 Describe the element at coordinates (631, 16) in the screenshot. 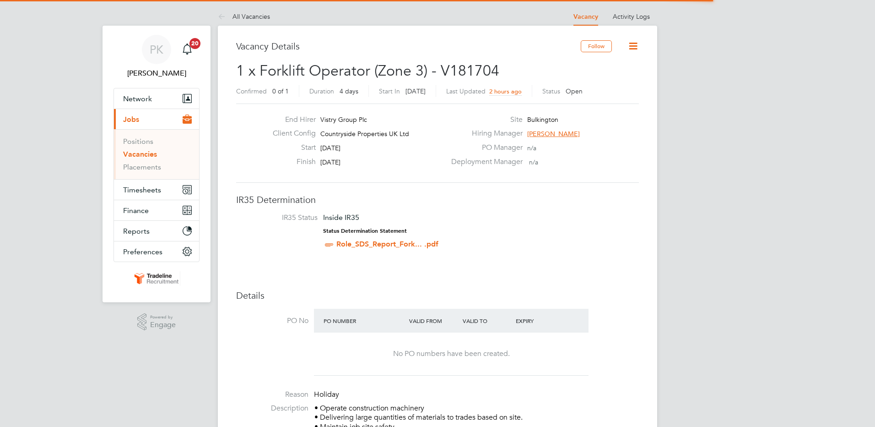

I see `a: Activity Logs` at that location.